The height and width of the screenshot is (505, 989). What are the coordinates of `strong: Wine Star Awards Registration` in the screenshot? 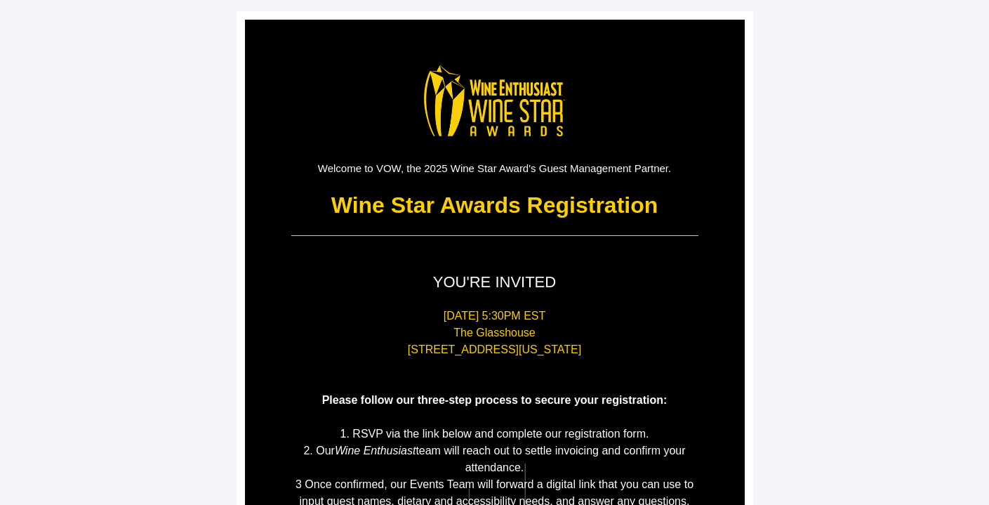 It's located at (495, 205).